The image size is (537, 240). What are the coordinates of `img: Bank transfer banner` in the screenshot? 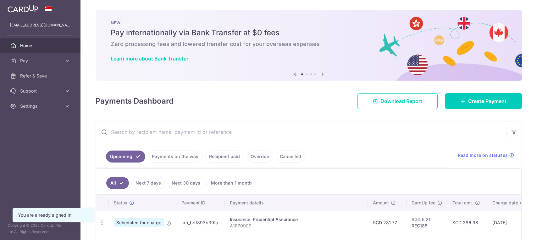 It's located at (309, 45).